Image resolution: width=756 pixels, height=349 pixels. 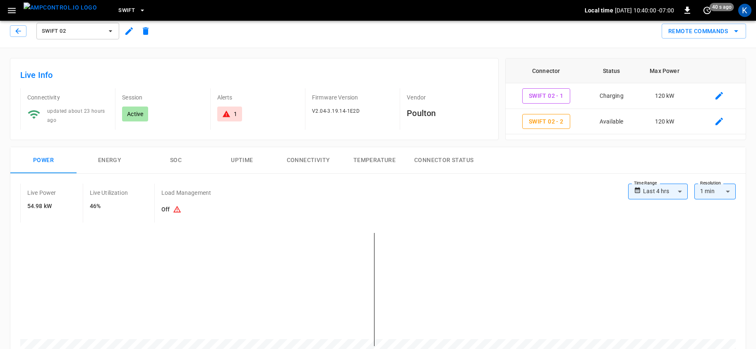 I want to click on button: Connectivity, so click(x=308, y=160).